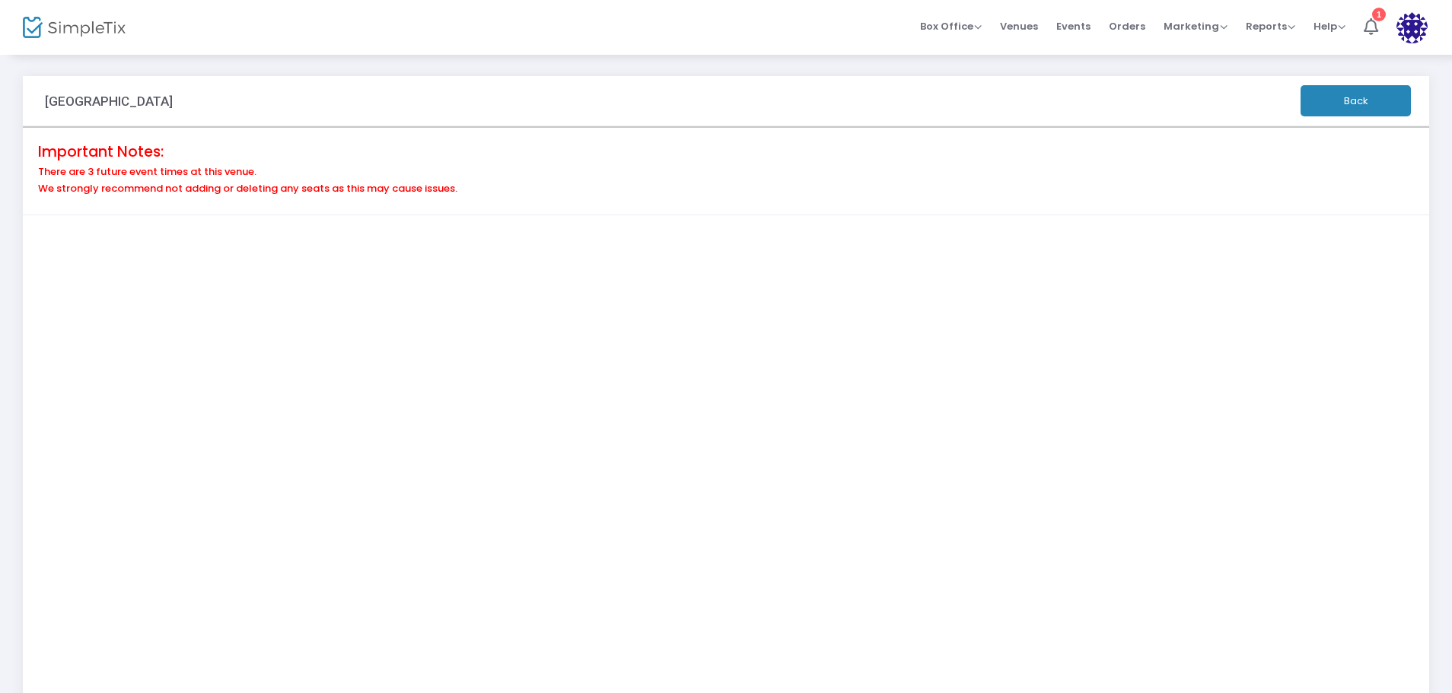 This screenshot has height=693, width=1452. I want to click on span: Orders, so click(1127, 26).